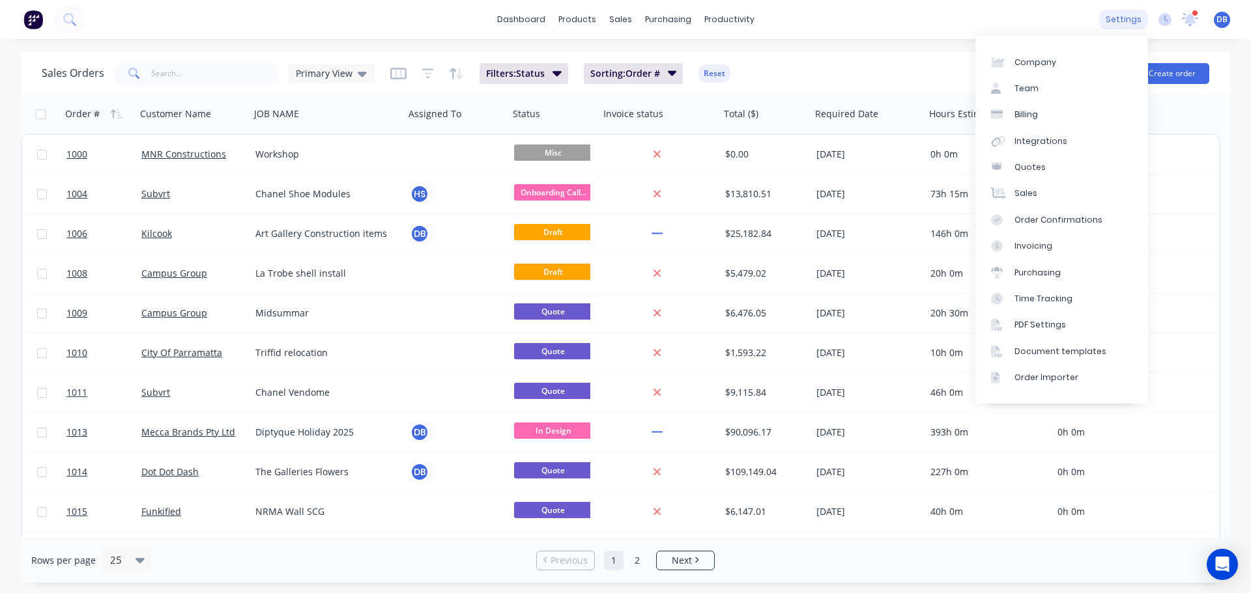 This screenshot has height=593, width=1251. What do you see at coordinates (521, 20) in the screenshot?
I see `a: dashboard` at bounding box center [521, 20].